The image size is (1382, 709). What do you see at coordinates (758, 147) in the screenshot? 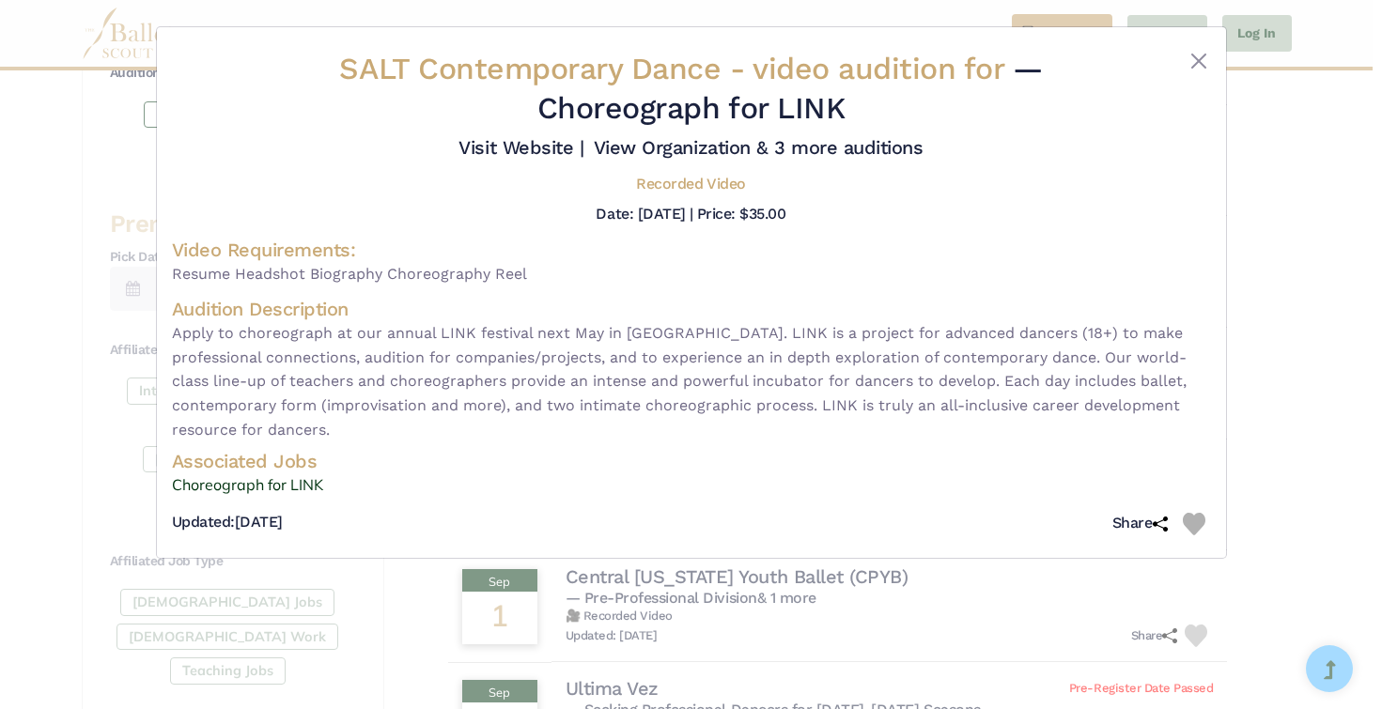
I see `a: View Organization & 3 more auditions` at bounding box center [758, 147].